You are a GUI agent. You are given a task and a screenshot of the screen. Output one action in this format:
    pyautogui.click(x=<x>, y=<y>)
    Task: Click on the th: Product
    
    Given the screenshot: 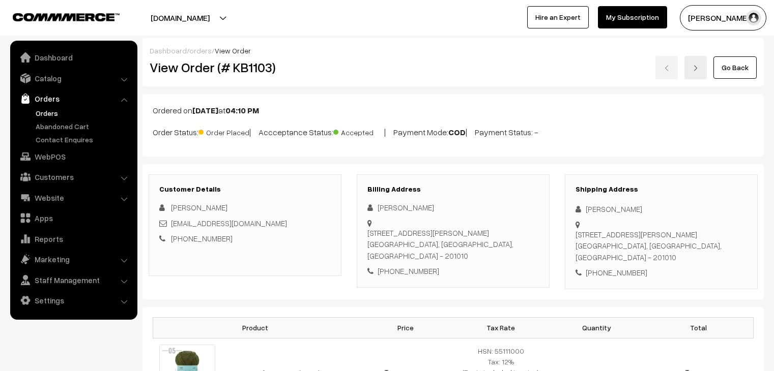 What is the action you would take?
    pyautogui.click(x=255, y=328)
    